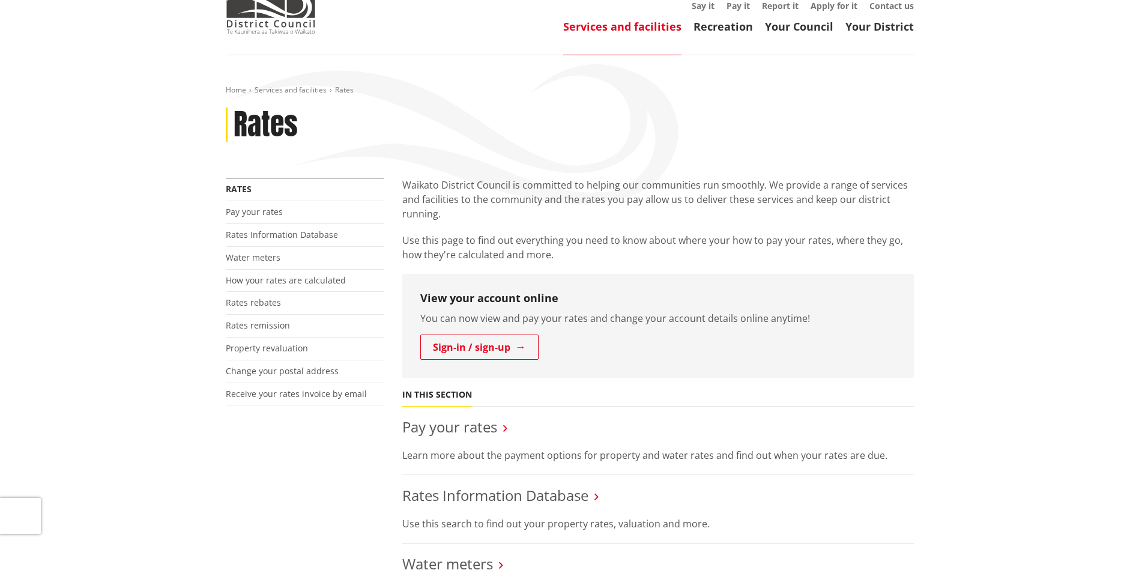 The width and height of the screenshot is (1139, 573). What do you see at coordinates (437, 394) in the screenshot?
I see `h5: In this section` at bounding box center [437, 394].